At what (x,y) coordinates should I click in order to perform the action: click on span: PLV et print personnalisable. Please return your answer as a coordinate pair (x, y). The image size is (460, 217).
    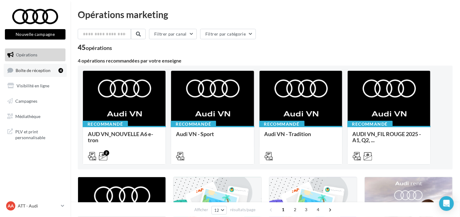
    Looking at the image, I should click on (39, 134).